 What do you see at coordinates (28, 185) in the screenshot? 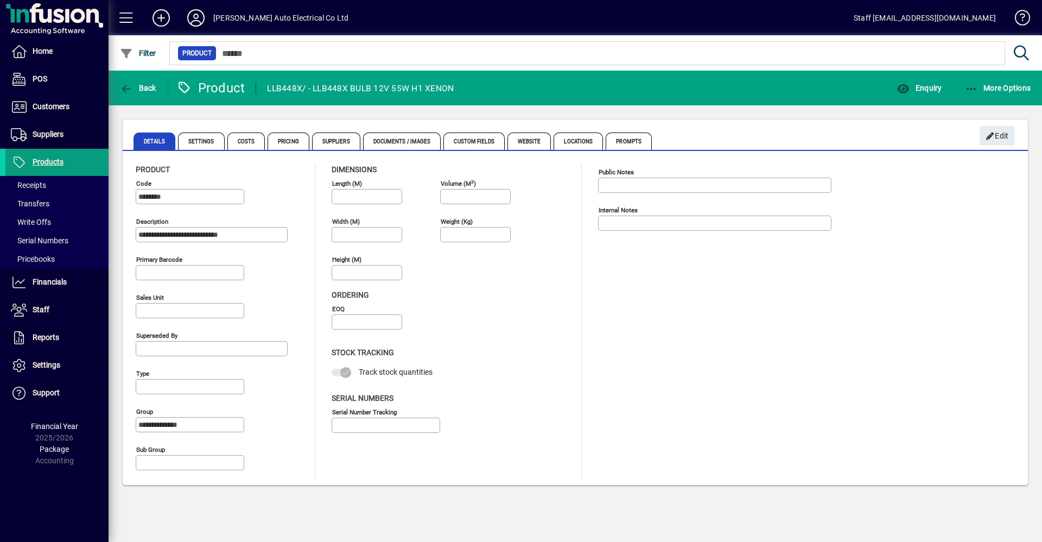
I see `span: Receipts` at bounding box center [28, 185].